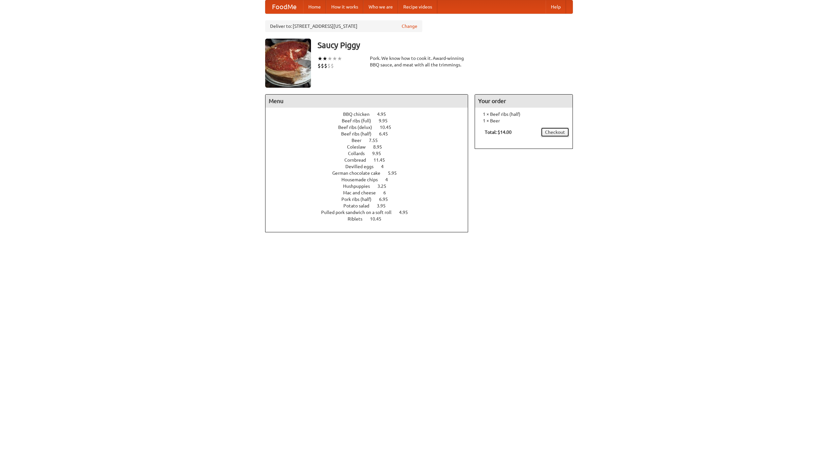 Image resolution: width=838 pixels, height=463 pixels. What do you see at coordinates (371, 147) in the screenshot?
I see `a: Coleslaw 8.95` at bounding box center [371, 147].